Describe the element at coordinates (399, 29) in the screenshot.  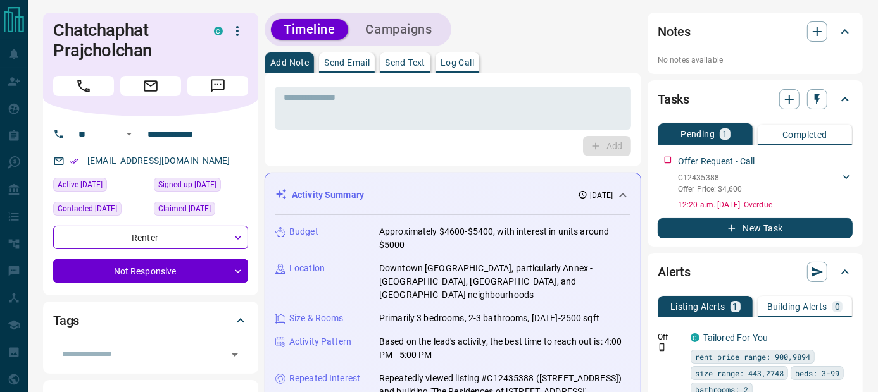
I see `button: Campaigns` at that location.